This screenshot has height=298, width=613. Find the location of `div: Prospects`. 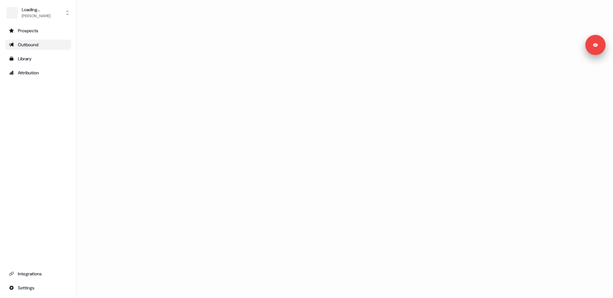

div: Prospects is located at coordinates (38, 31).